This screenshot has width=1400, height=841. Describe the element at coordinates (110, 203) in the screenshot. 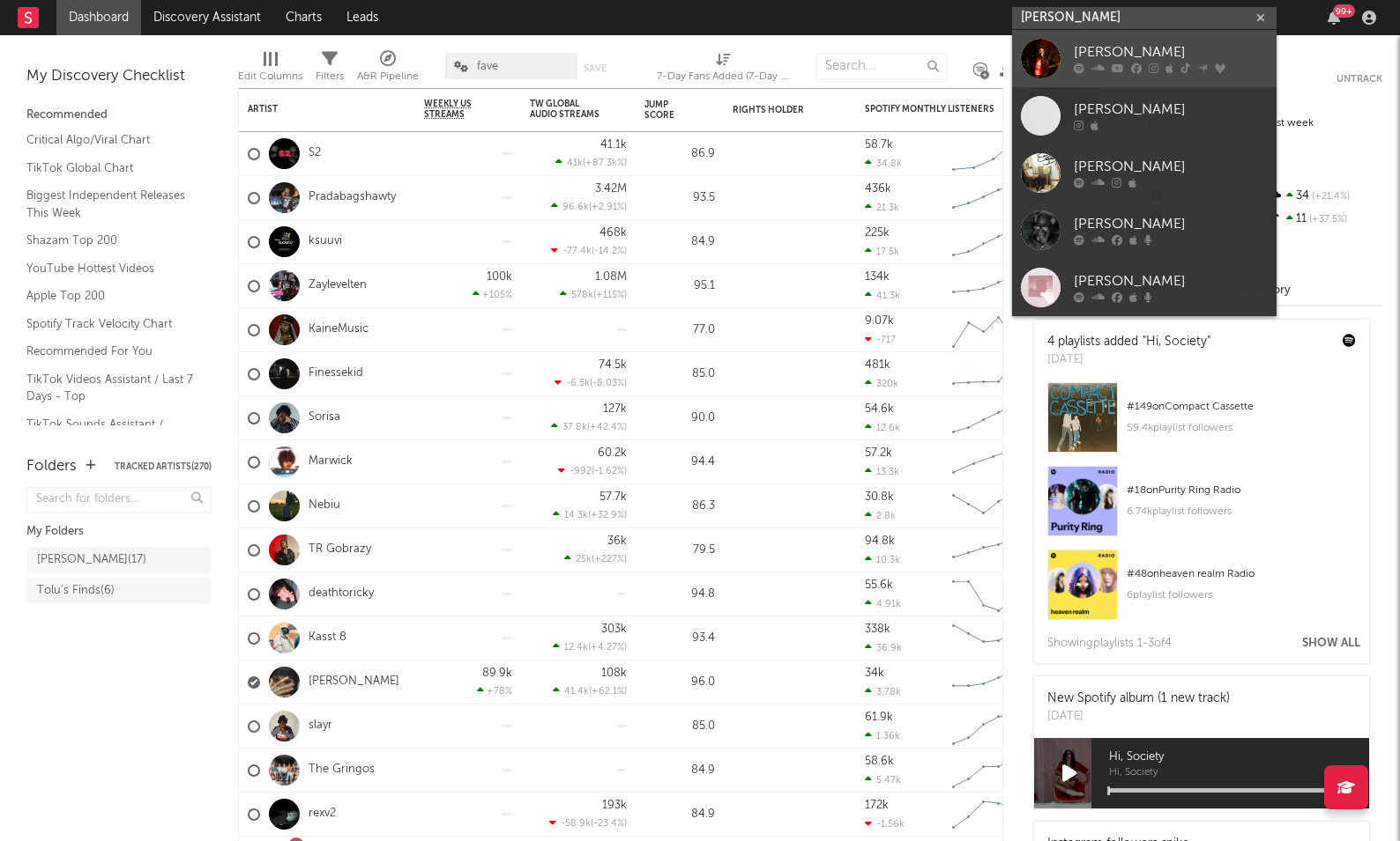

I see `a: Biggest Independent Releases This Week` at that location.